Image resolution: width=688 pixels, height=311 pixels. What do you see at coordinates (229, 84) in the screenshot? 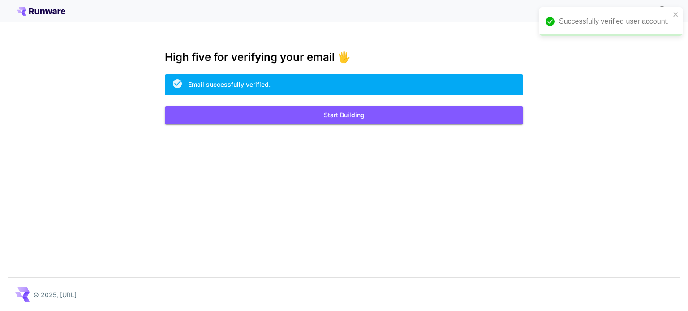
I see `div: Email successfully verified.` at bounding box center [229, 84].